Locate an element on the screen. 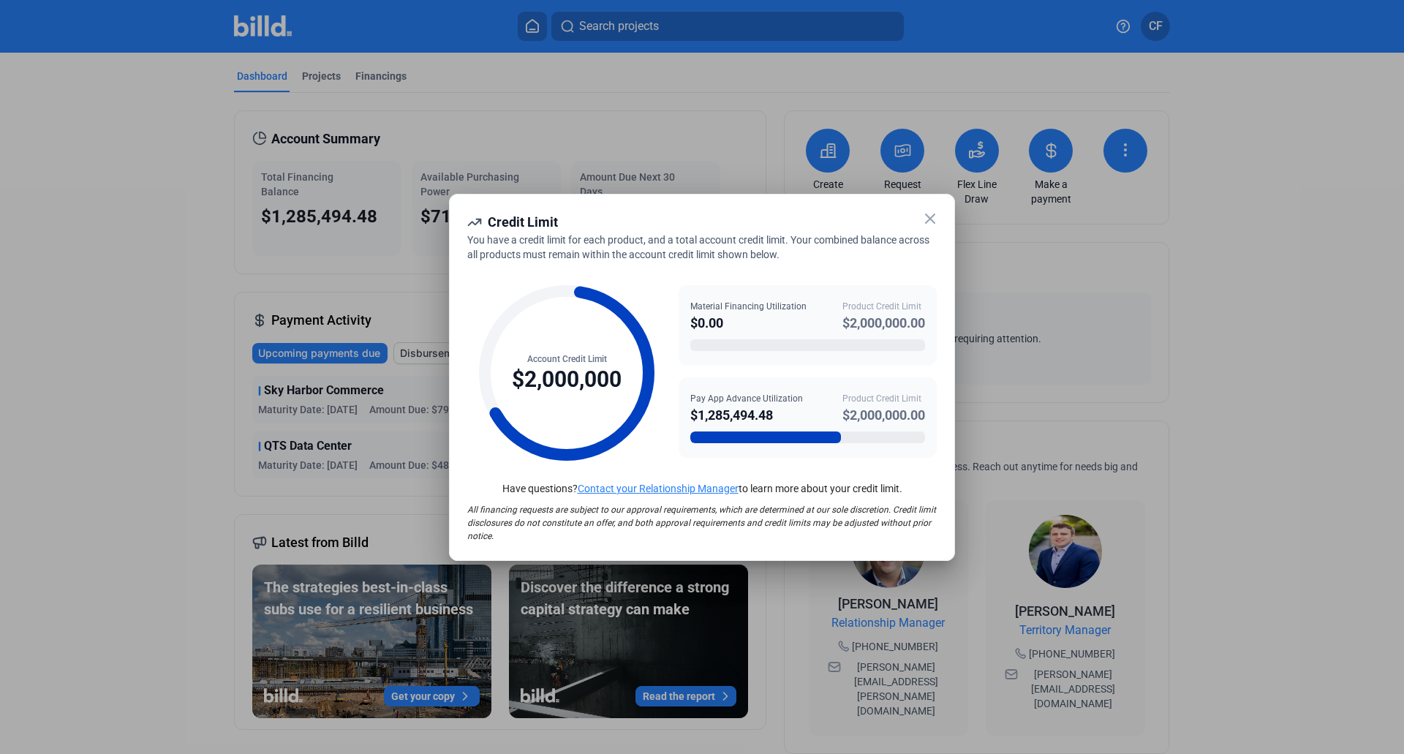 The height and width of the screenshot is (754, 1404). div: Account Credit Limit is located at coordinates (567, 359).